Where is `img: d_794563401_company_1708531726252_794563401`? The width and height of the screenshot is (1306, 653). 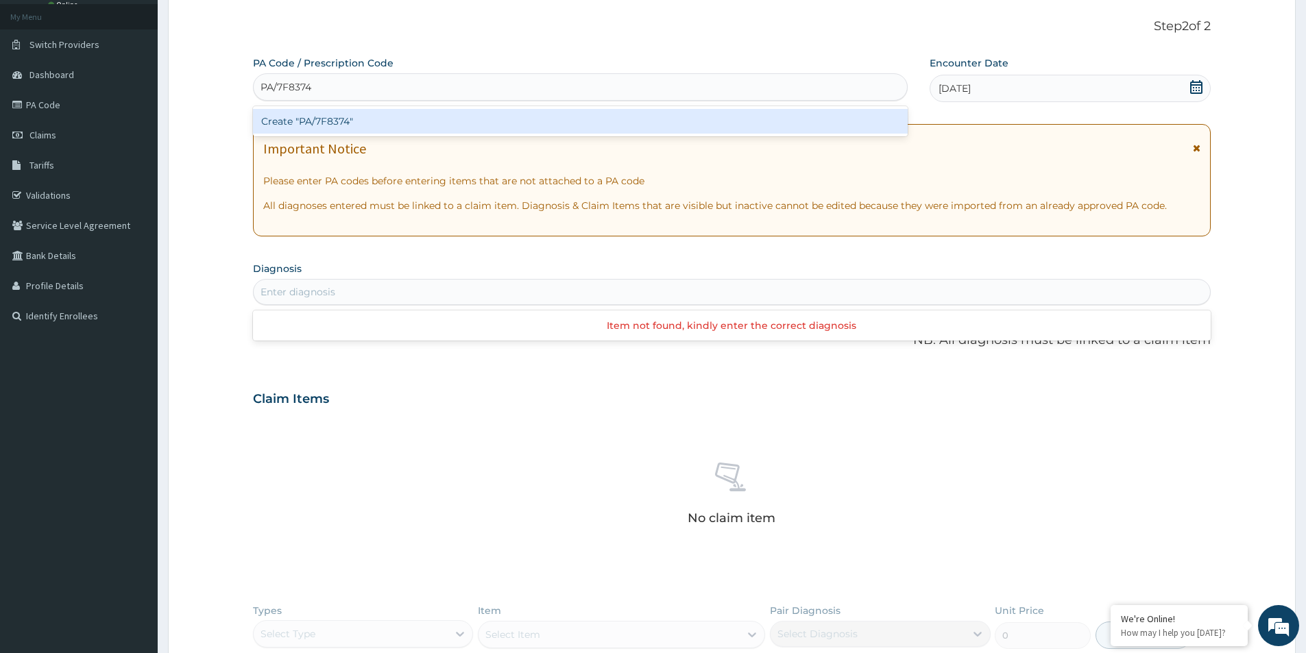 img: d_794563401_company_1708531726252_794563401 is located at coordinates (40, 86).